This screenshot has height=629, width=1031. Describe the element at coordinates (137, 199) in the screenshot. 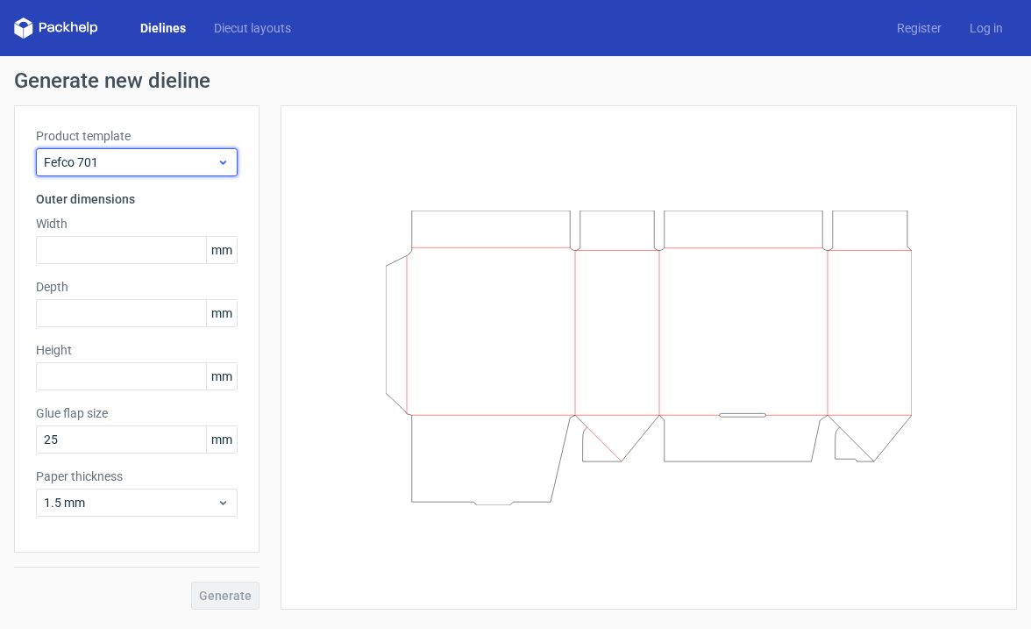

I see `h3: Outer dimensions` at that location.